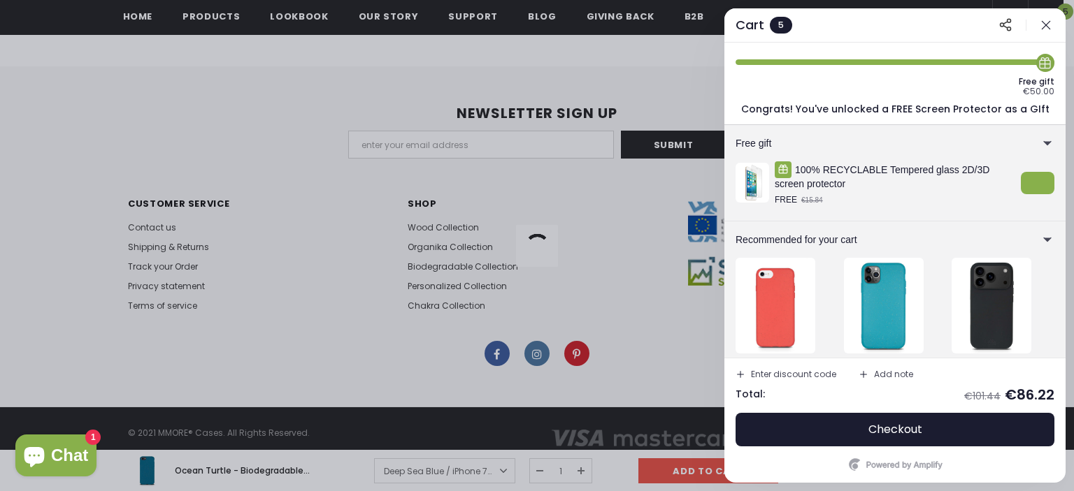  What do you see at coordinates (793, 375) in the screenshot?
I see `div: Enter discount code` at bounding box center [793, 375].